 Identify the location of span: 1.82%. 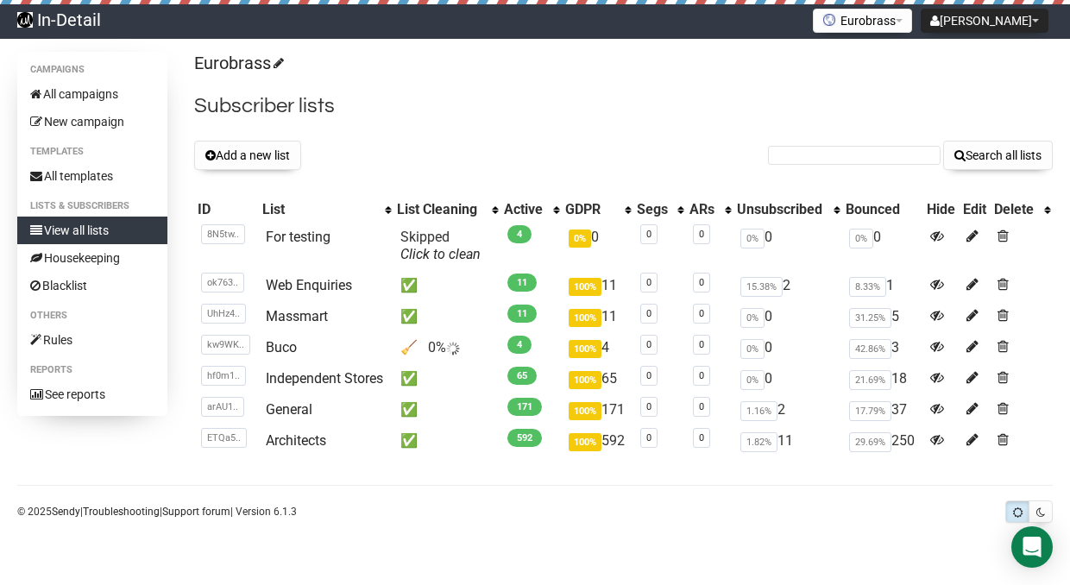
(758, 442).